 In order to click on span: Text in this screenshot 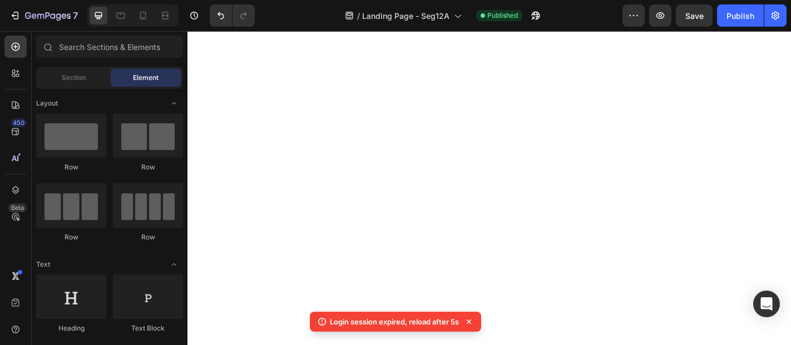, I will do `click(43, 265)`.